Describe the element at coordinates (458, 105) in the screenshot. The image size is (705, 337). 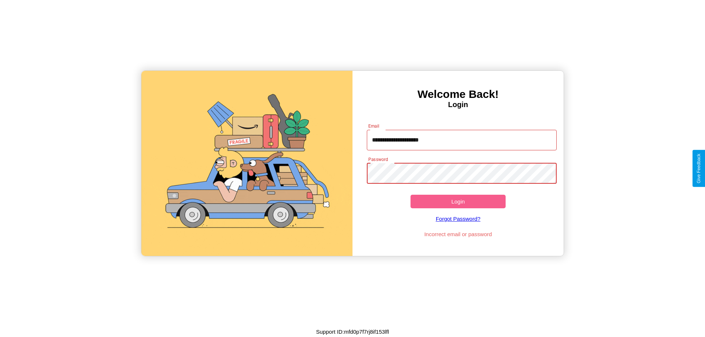
I see `h4: Login` at that location.